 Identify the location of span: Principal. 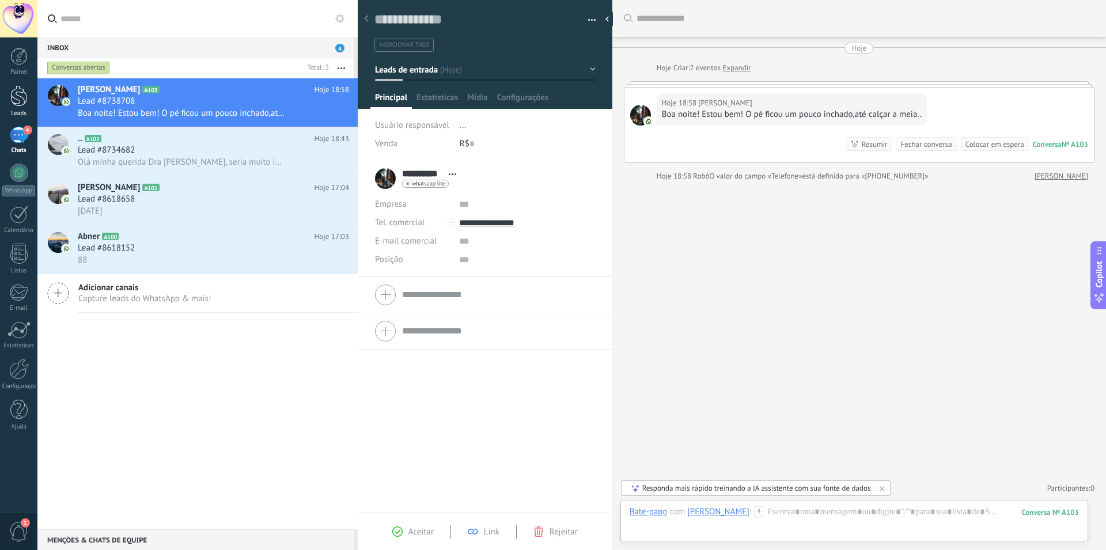
(391, 100).